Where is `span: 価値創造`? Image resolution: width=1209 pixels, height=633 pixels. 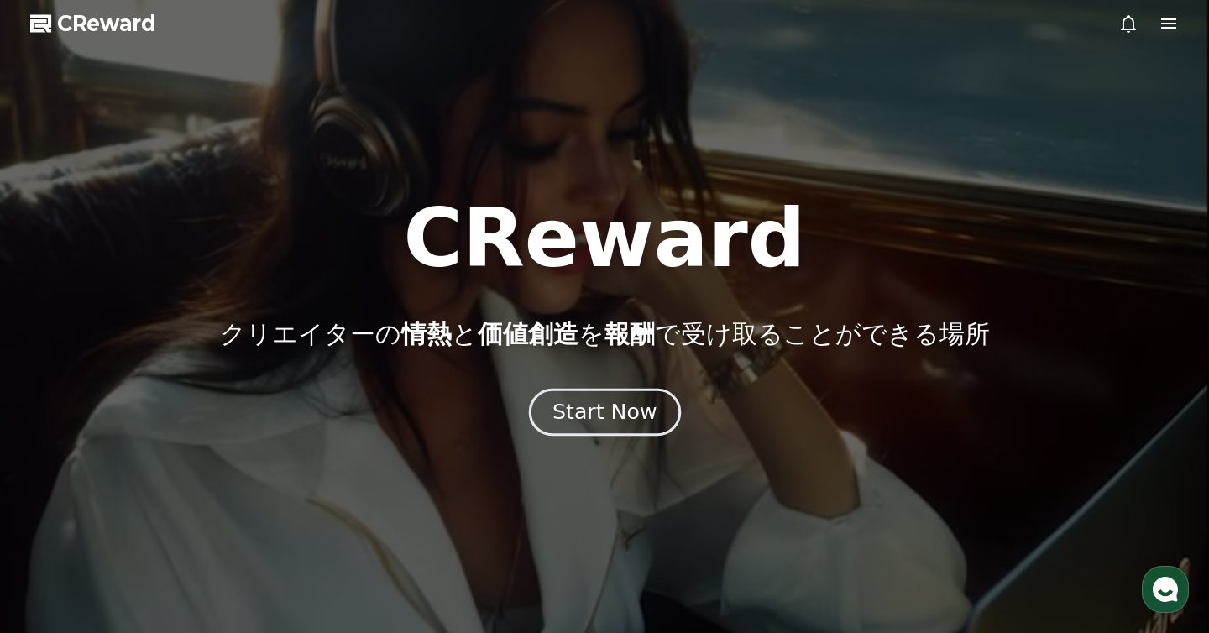 span: 価値創造 is located at coordinates (528, 333).